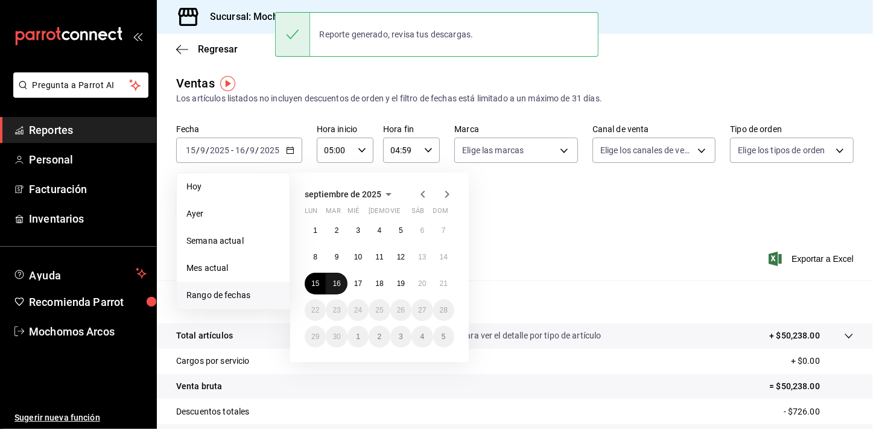 This screenshot has height=429, width=873. Describe the element at coordinates (358, 337) in the screenshot. I see `button: 1 de octubre de 2025` at that location.